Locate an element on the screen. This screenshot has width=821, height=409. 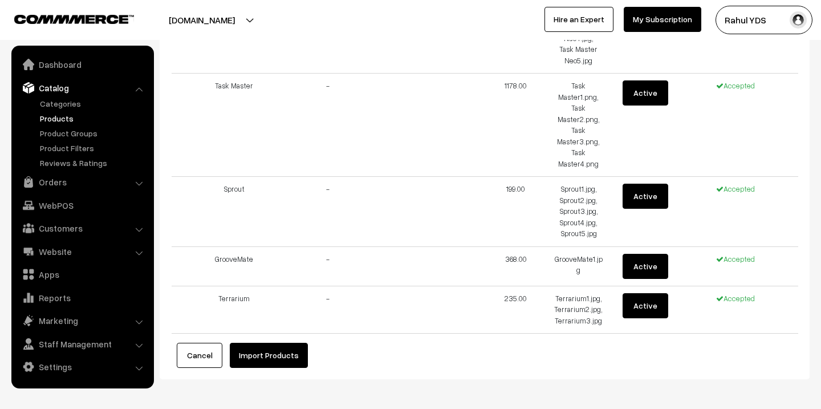
td: 1178.00 is located at coordinates (516, 125).